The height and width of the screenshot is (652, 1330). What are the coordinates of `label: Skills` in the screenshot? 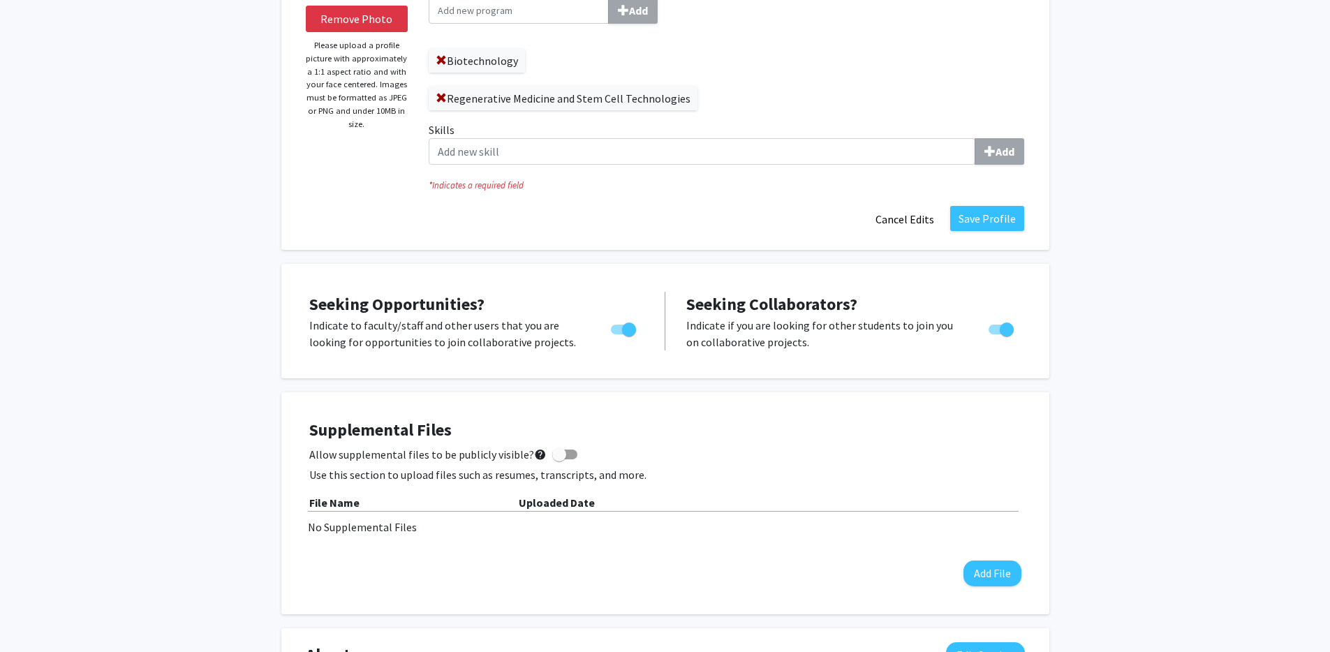 It's located at (726, 143).